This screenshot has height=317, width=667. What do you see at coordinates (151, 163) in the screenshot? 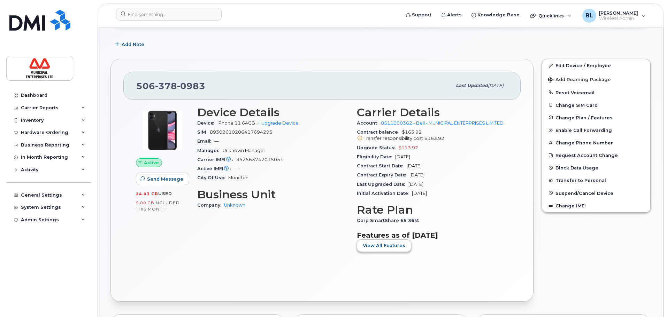
I see `span: Active` at bounding box center [151, 163].